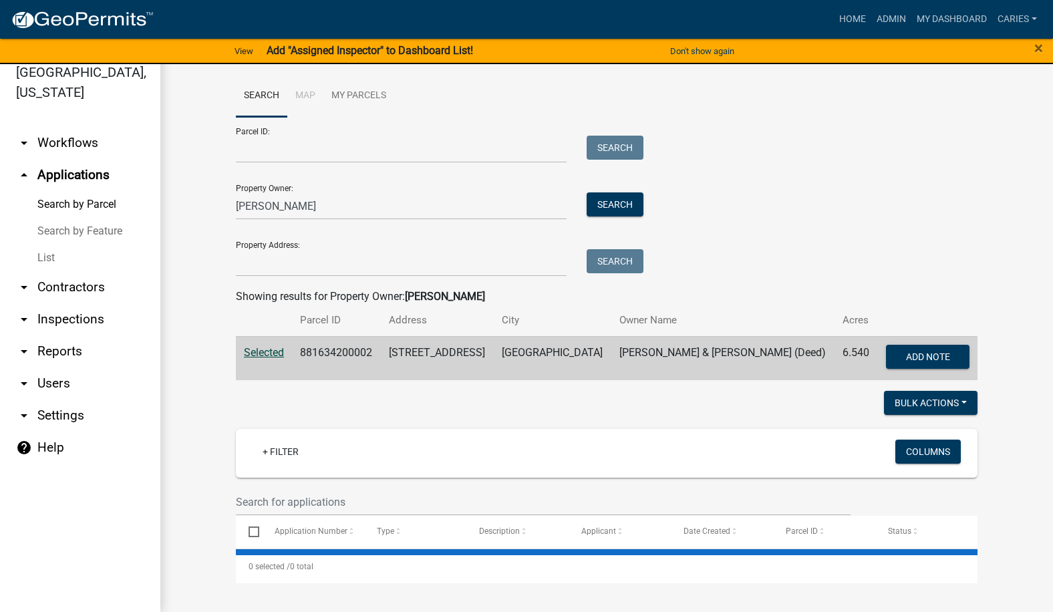 The width and height of the screenshot is (1053, 612). What do you see at coordinates (856, 320) in the screenshot?
I see `th: Acres` at bounding box center [856, 320].